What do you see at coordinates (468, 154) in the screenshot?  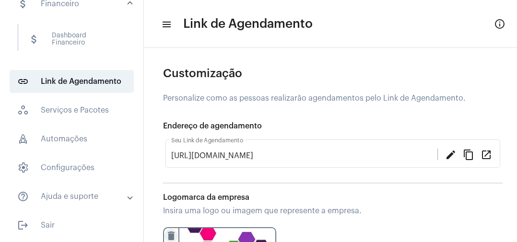 I see `mat-icon: content_copy` at bounding box center [468, 154].